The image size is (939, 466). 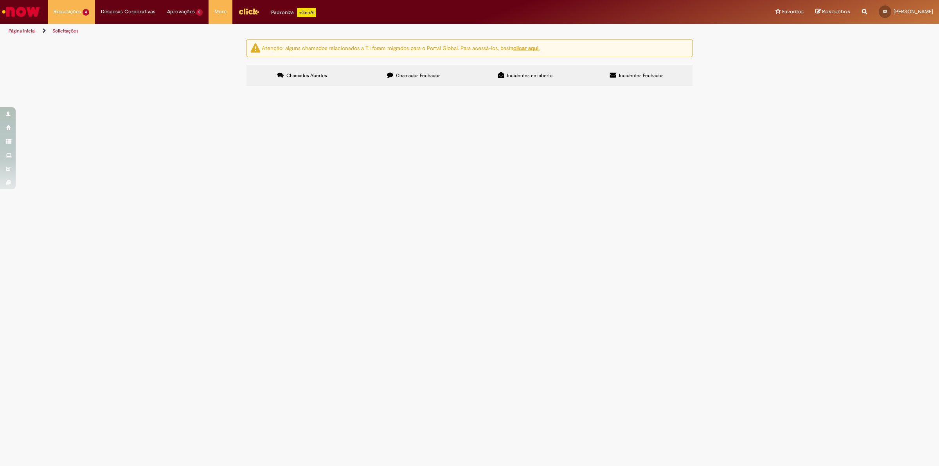 I want to click on a: Rascunhos, so click(x=833, y=12).